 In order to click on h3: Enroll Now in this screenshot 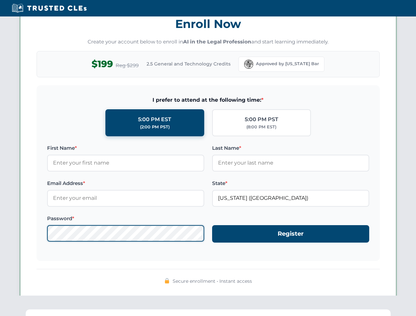, I will do `click(208, 24)`.